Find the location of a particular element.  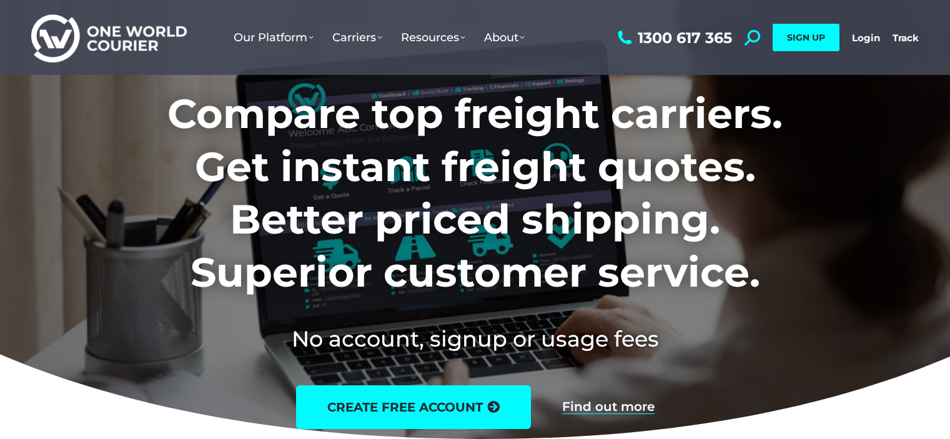

a: Login is located at coordinates (865, 37).